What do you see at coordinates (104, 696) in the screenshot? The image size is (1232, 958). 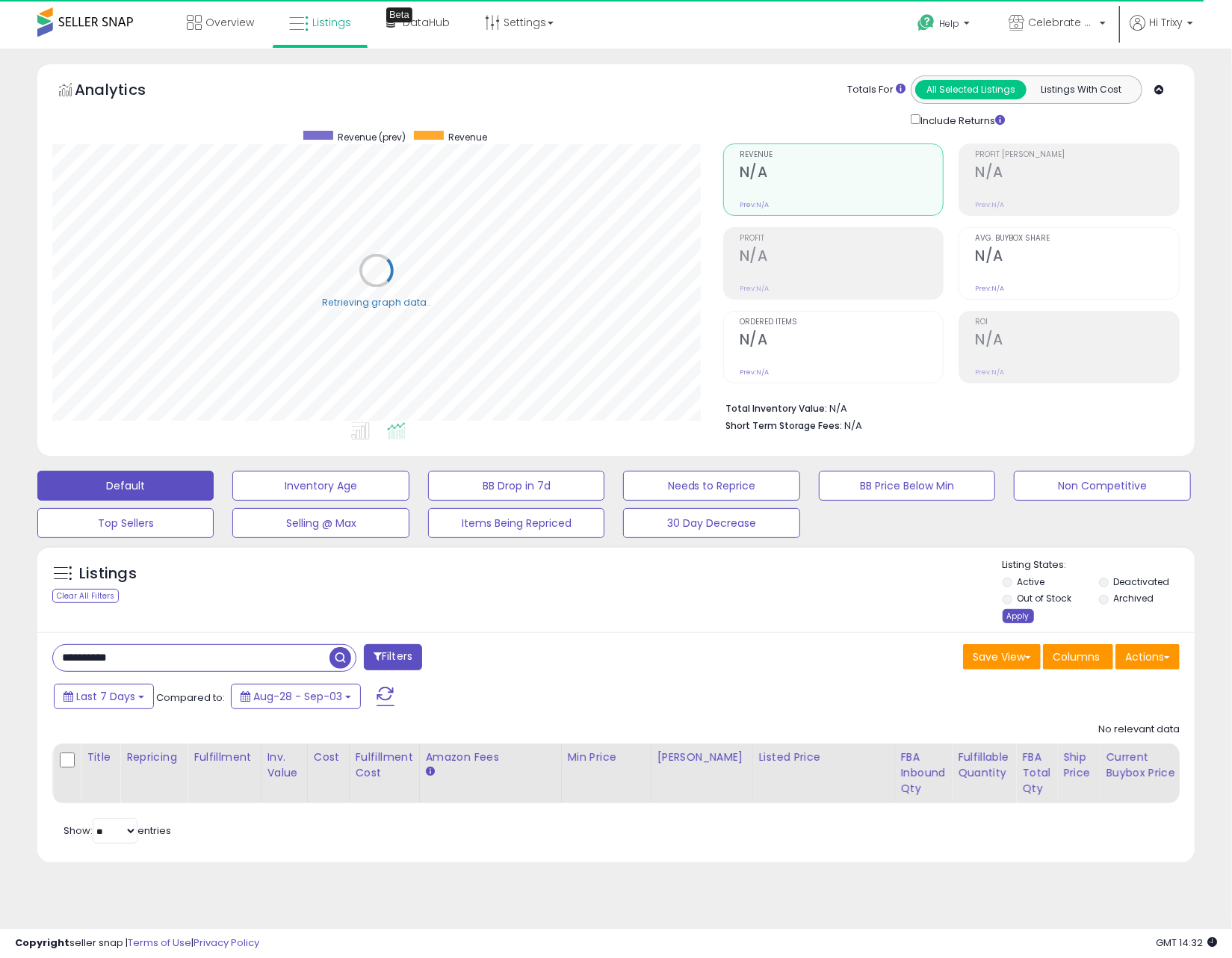 I see `button: Last 7 Days` at bounding box center [104, 696].